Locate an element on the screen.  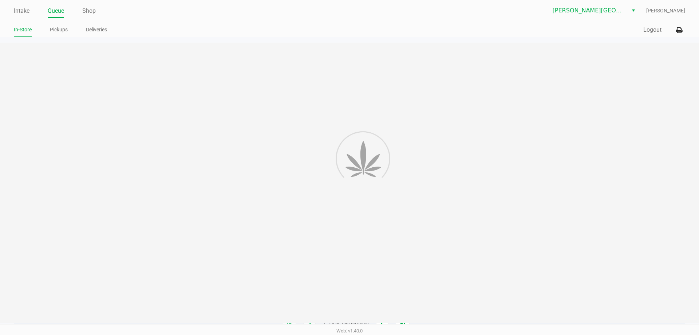
button: Select is located at coordinates (633, 11).